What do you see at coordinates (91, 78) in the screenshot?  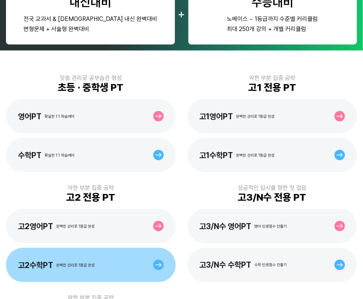 I see `div: 맞춤 관리로 공부습관 형성` at bounding box center [91, 78].